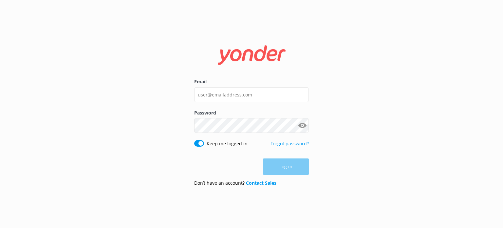  What do you see at coordinates (261, 183) in the screenshot?
I see `a: Contact Sales` at bounding box center [261, 183].